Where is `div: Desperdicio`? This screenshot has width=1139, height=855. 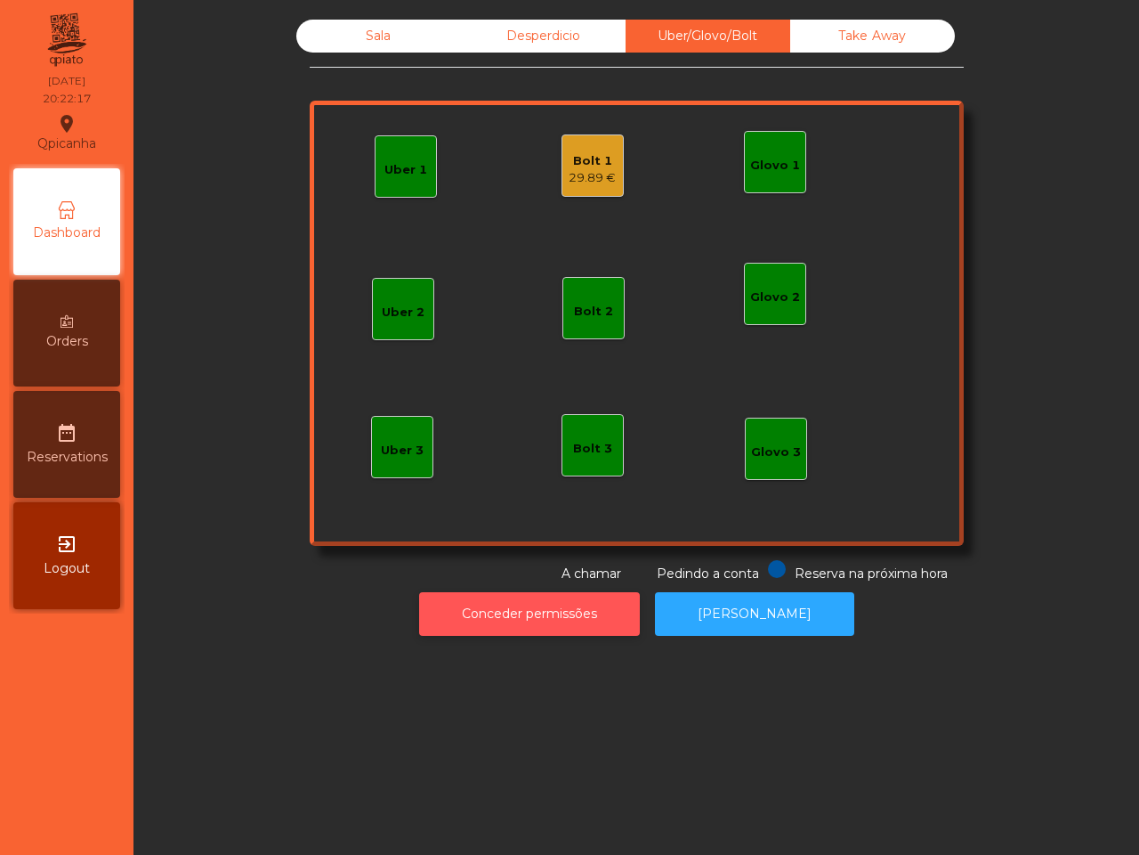 div: Desperdicio is located at coordinates (543, 36).